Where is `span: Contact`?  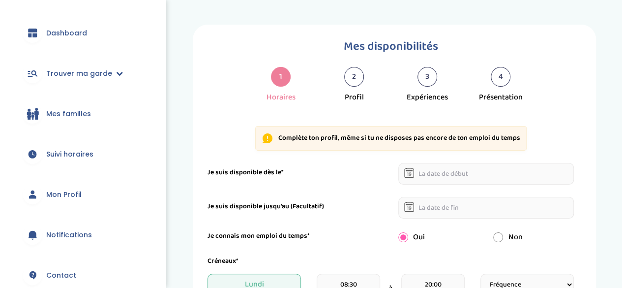
span: Contact is located at coordinates (61, 275).